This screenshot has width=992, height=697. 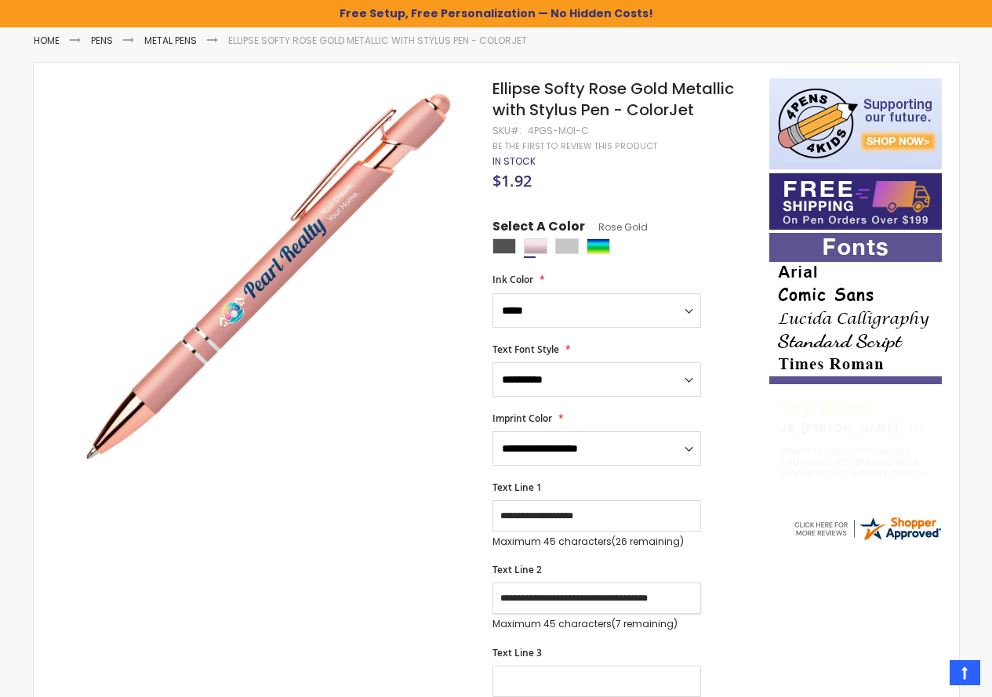 I want to click on img: Free shipping on orders over $199, so click(x=856, y=202).